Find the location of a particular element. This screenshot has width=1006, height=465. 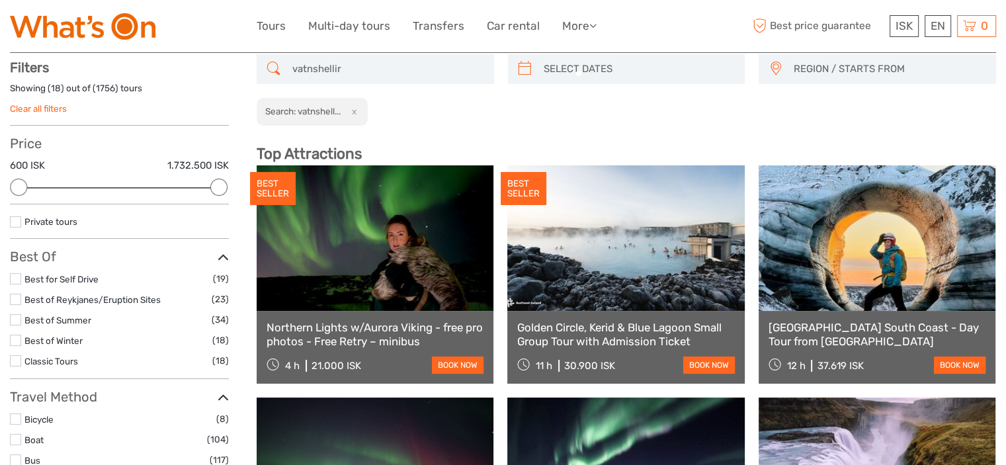

span: ISK is located at coordinates (904, 26).